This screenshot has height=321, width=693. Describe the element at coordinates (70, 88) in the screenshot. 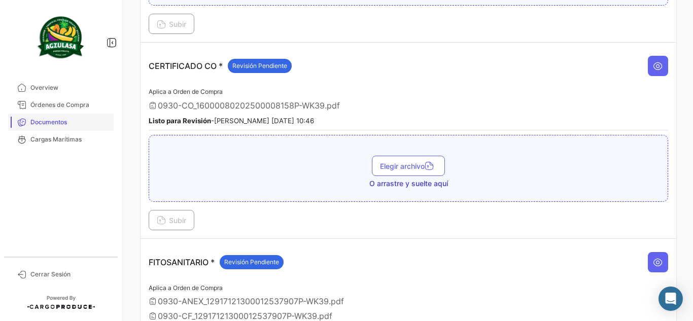

I see `span: Overview` at that location.